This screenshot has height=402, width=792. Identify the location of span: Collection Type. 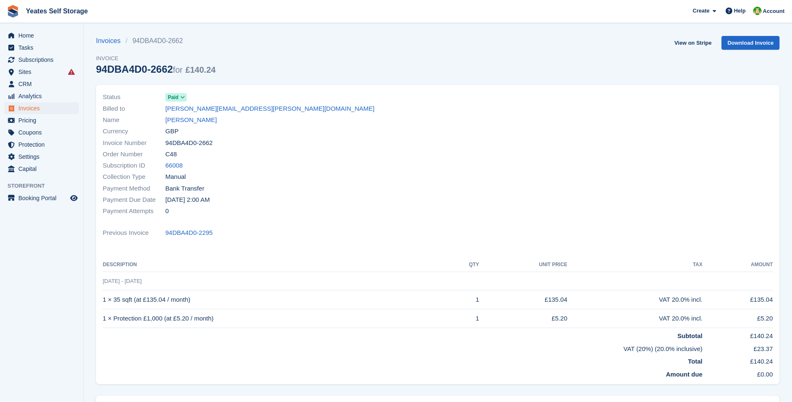
(134, 177).